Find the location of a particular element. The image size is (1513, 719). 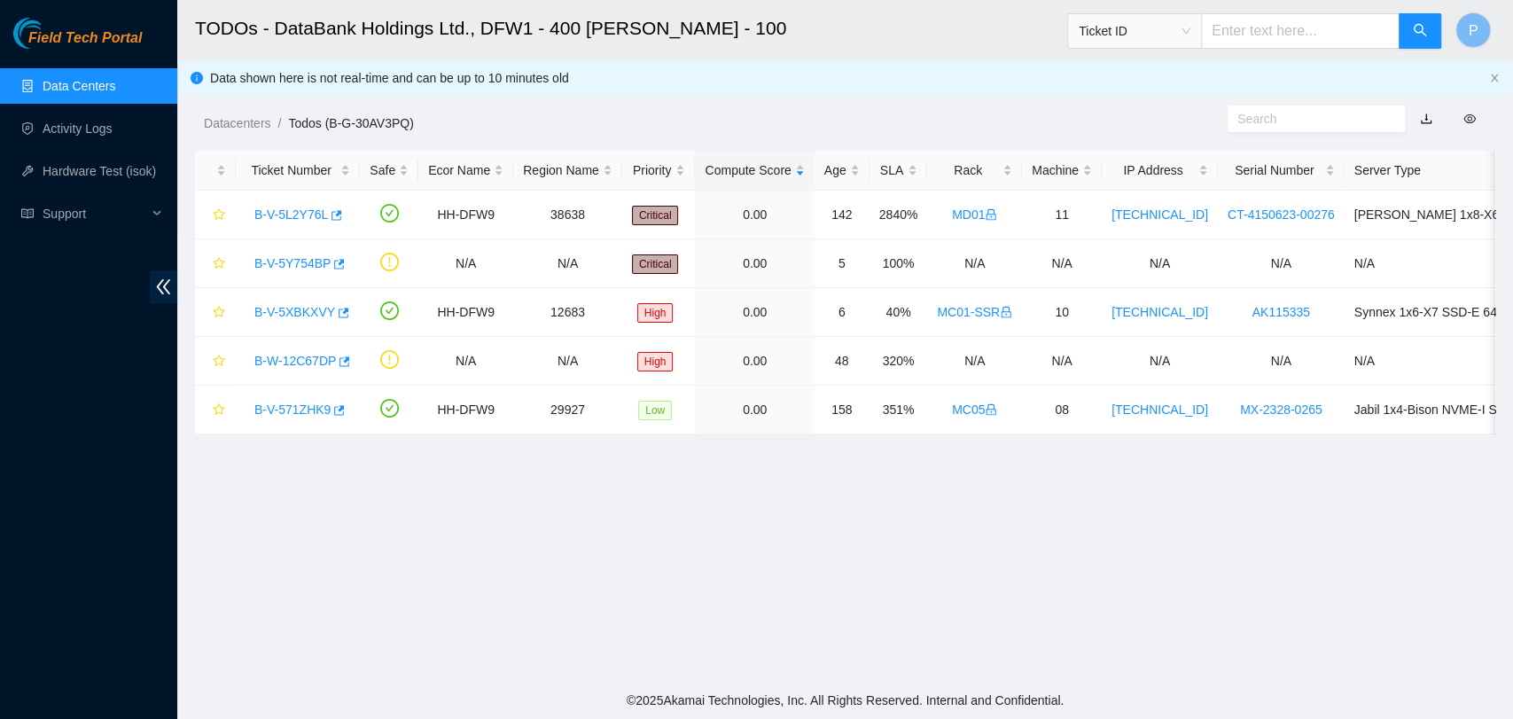

a: download is located at coordinates (1426, 119).